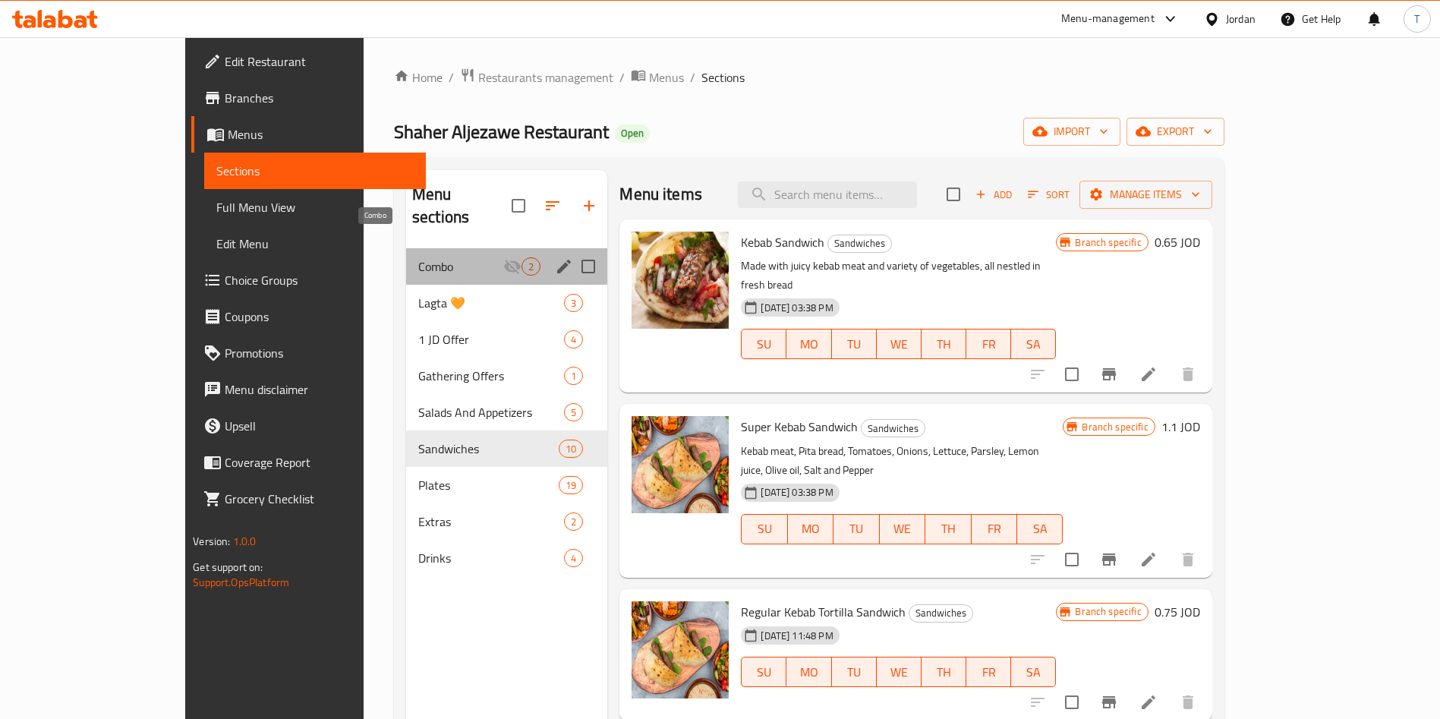  Describe the element at coordinates (319, 280) in the screenshot. I see `span: Choice Groups` at that location.